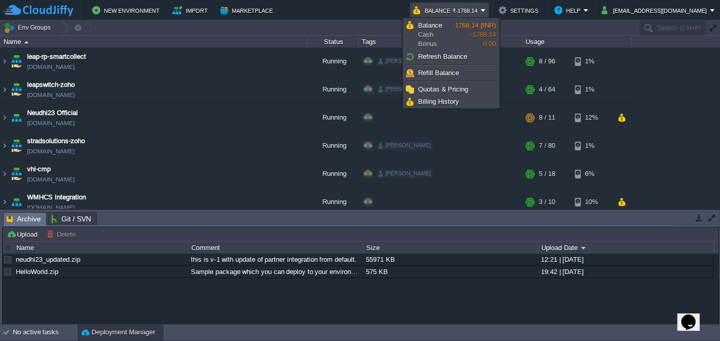  Describe the element at coordinates (451, 35) in the screenshot. I see `a: BalanceCashBonus-1768.14 (INR)-1768.140.00` at that location.